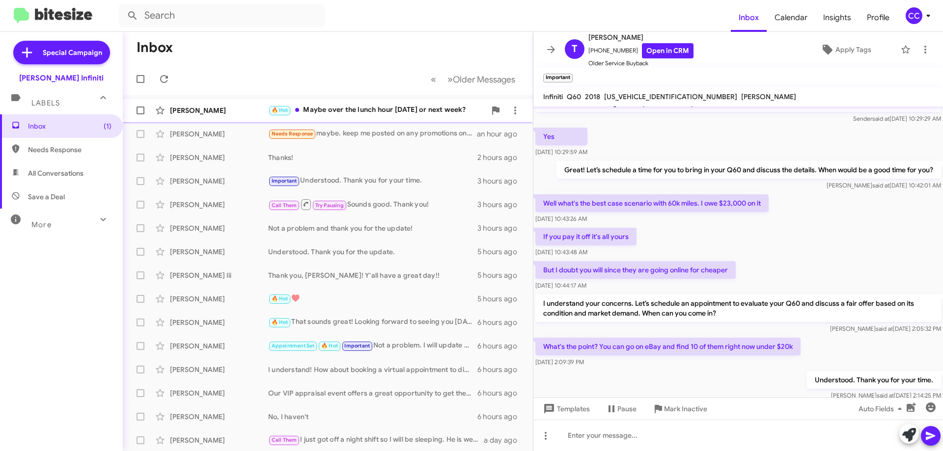 Image resolution: width=943 pixels, height=451 pixels. I want to click on span: Profile, so click(878, 18).